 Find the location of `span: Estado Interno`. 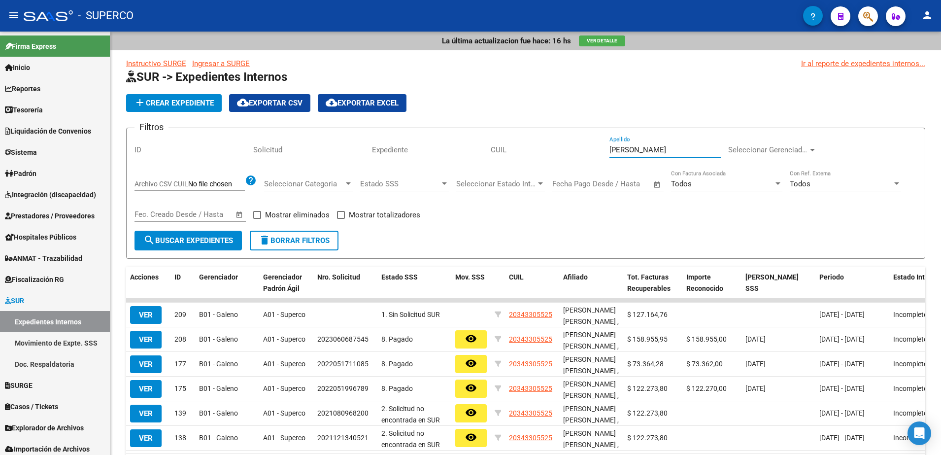

span: Estado Interno is located at coordinates (916, 277).